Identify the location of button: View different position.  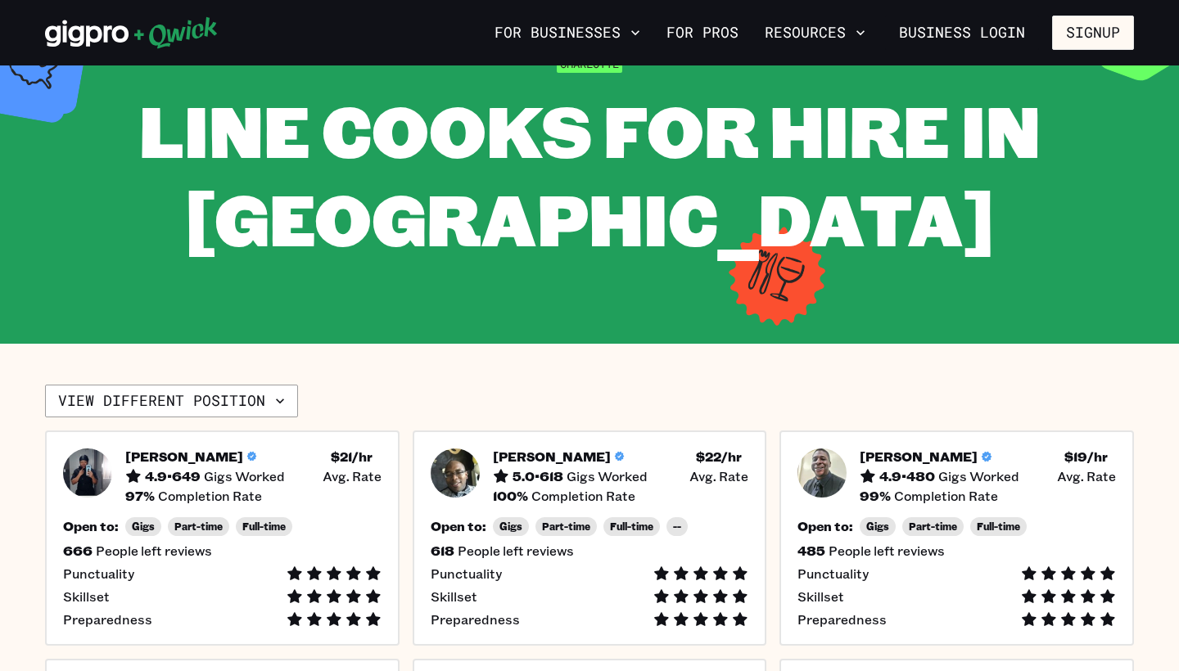
(171, 401).